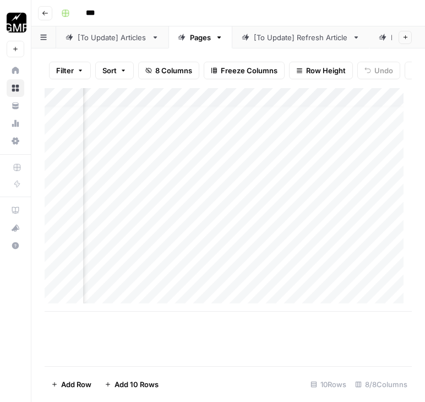  I want to click on button: Filter, so click(70, 70).